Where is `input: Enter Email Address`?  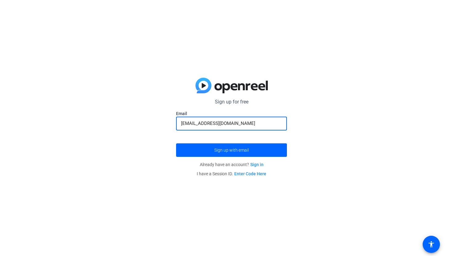
input: Enter Email Address is located at coordinates (231, 124).